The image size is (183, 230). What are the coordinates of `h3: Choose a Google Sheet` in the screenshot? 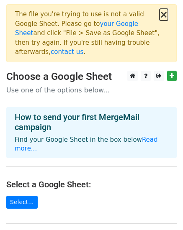 It's located at (91, 76).